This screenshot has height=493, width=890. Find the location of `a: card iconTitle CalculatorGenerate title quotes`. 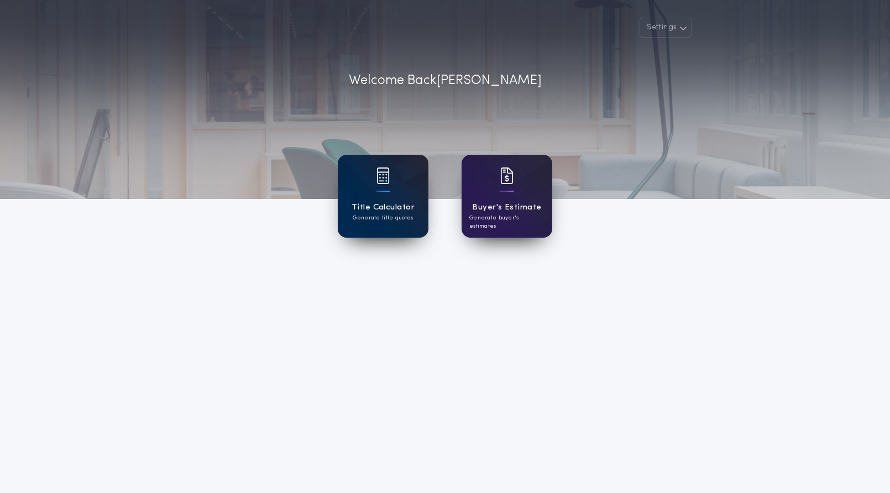

a: card iconTitle CalculatorGenerate title quotes is located at coordinates (383, 196).